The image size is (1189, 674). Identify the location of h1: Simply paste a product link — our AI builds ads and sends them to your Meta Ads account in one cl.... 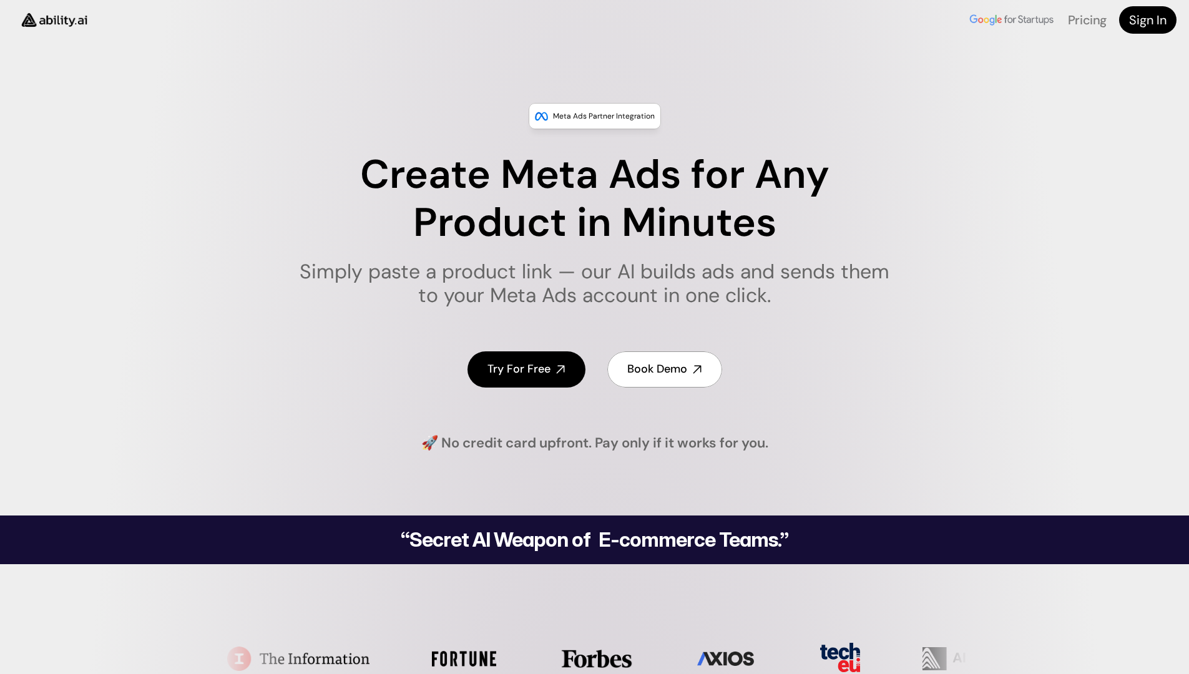
(594, 283).